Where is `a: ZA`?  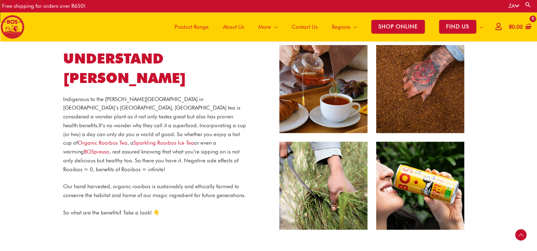
a: ZA is located at coordinates (514, 6).